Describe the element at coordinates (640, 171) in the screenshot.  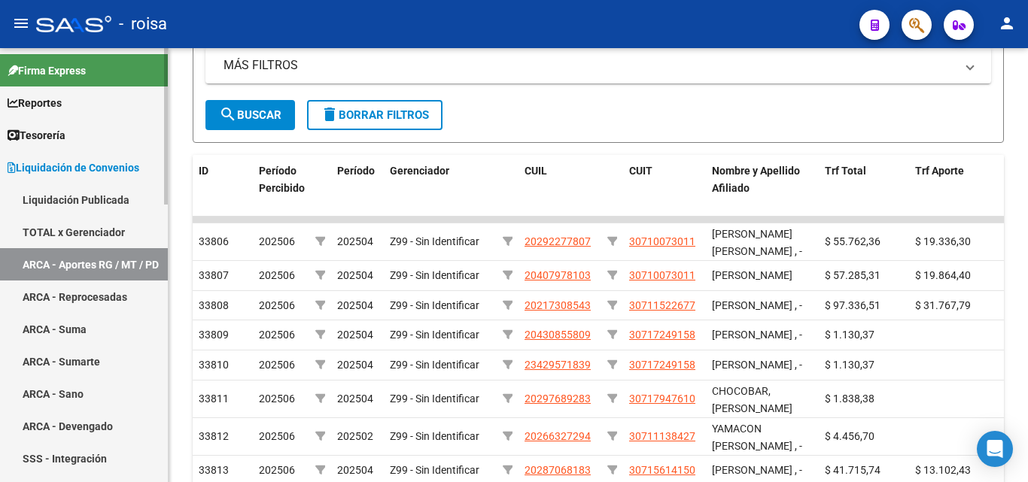
I see `span: CUIT` at that location.